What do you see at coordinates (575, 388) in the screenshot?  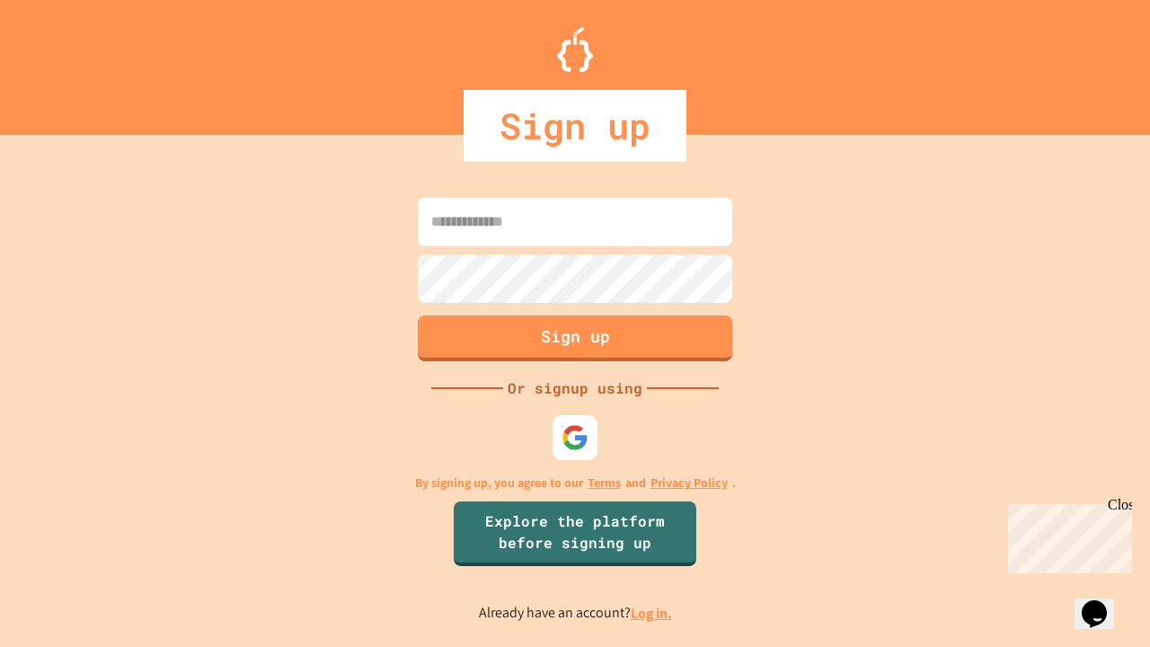 I see `div: Or signup using` at bounding box center [575, 388].